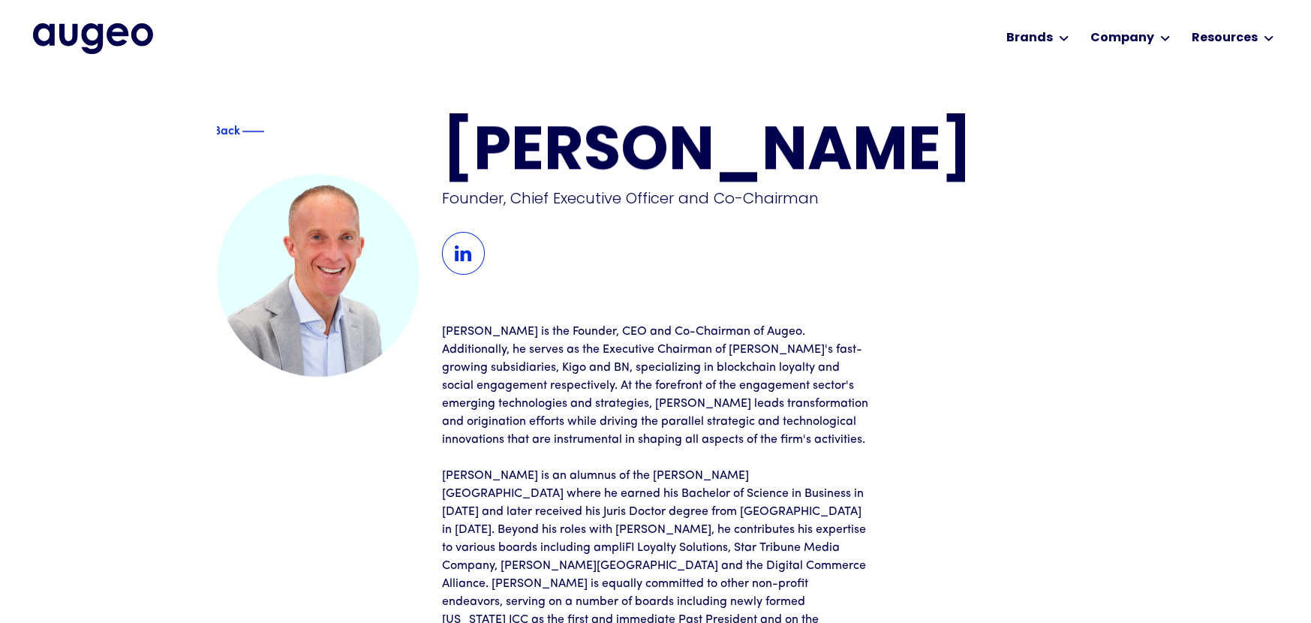  I want to click on a: Blue text arrowBackBlue decorative line, so click(248, 131).